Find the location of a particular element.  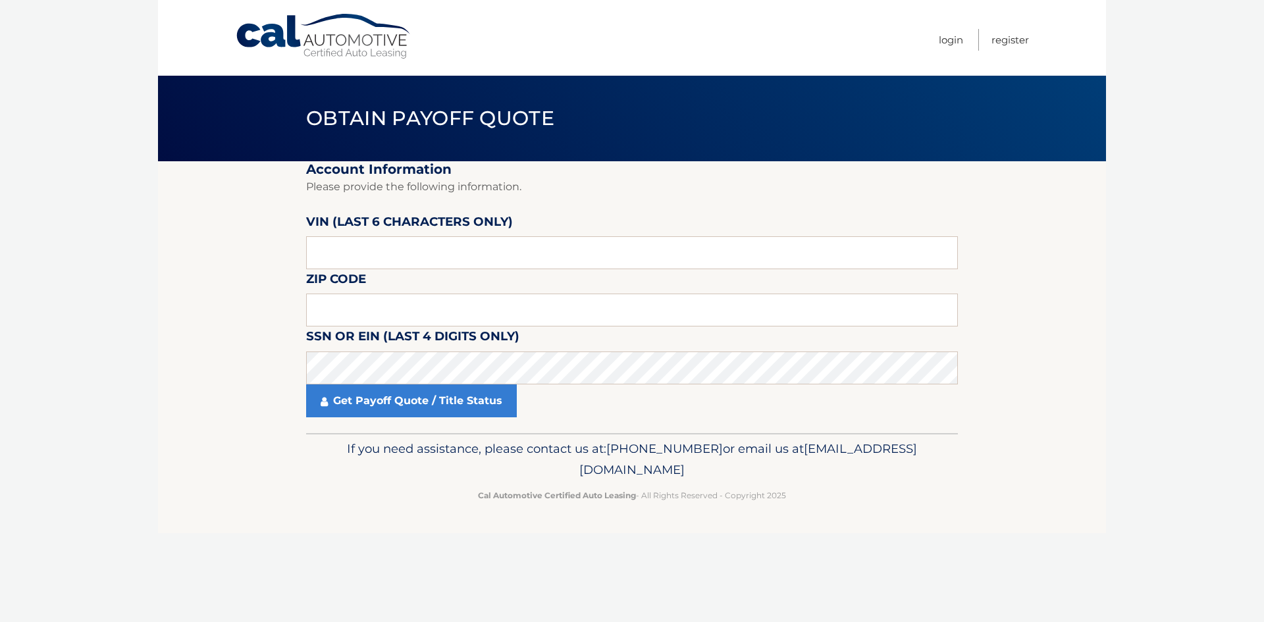

a: Login is located at coordinates (950, 39).